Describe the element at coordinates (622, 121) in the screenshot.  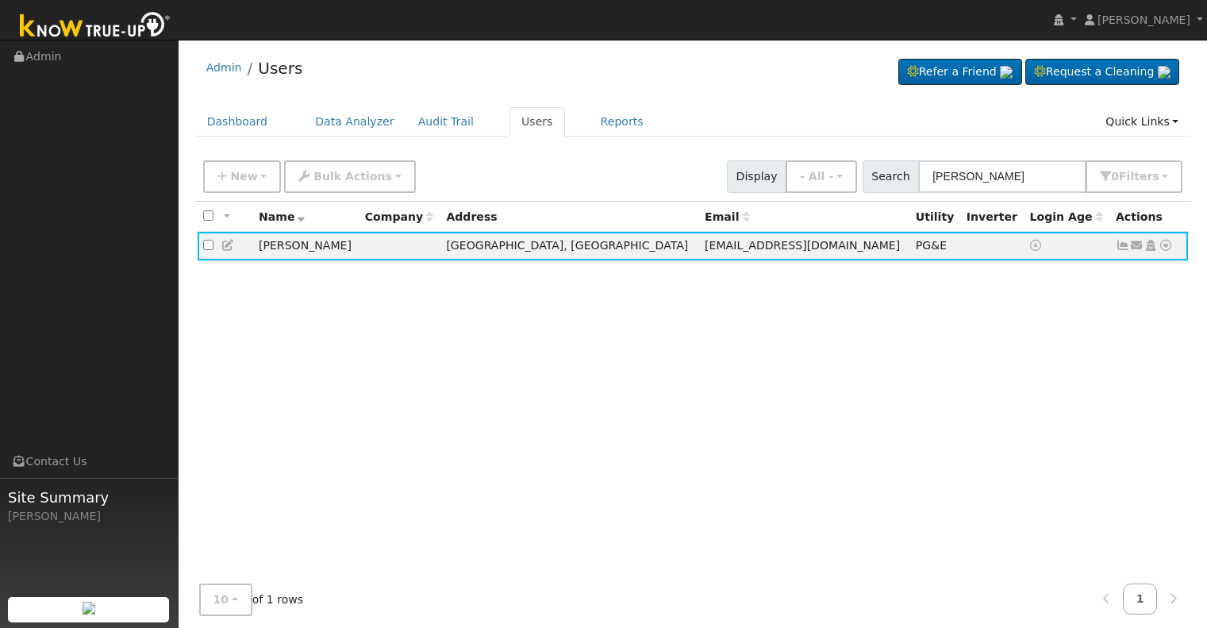
I see `a: Reports` at that location.